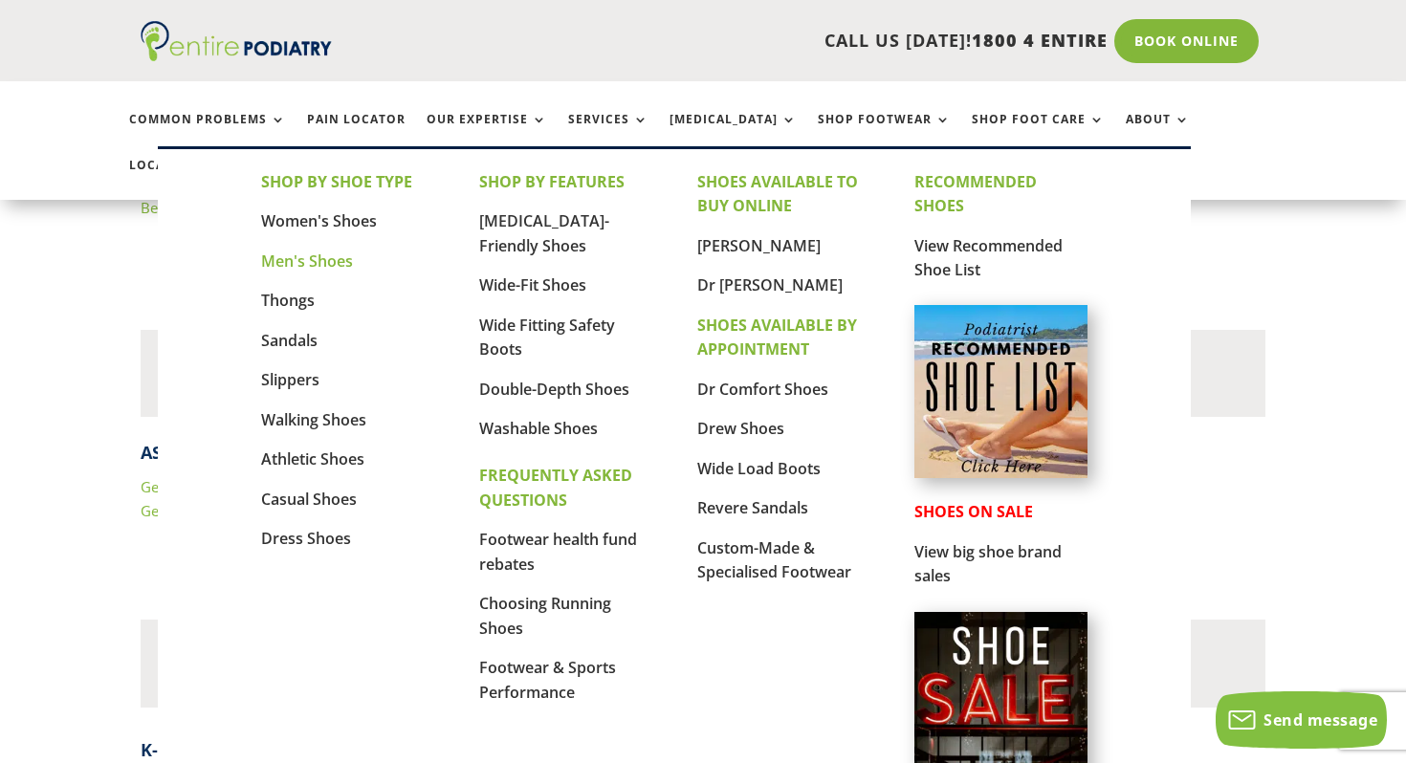 This screenshot has width=1406, height=763. What do you see at coordinates (703, 376) in the screenshot?
I see `h3: Cushion Neutral` at bounding box center [703, 376].